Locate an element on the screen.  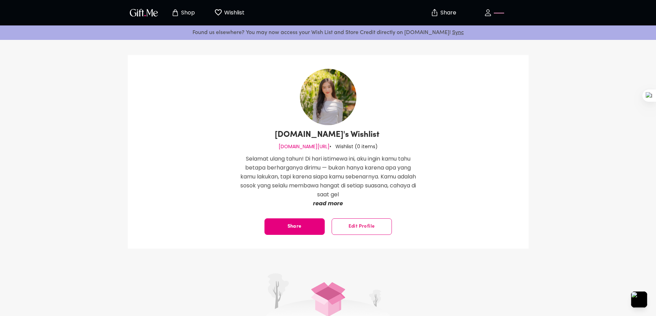
button: Store page is located at coordinates (183, 13).